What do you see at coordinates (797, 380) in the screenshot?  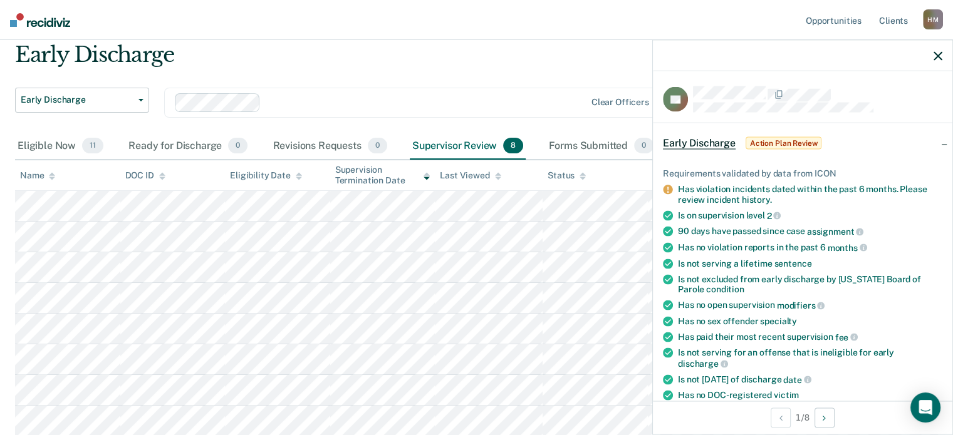 I see `span: date` at bounding box center [797, 380].